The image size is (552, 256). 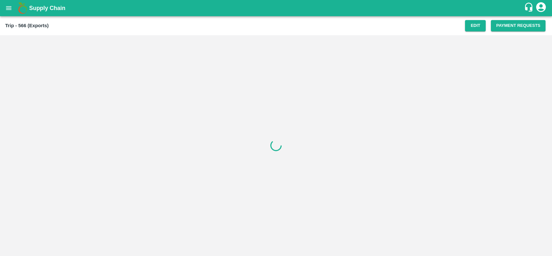 I want to click on button: Edit, so click(x=475, y=26).